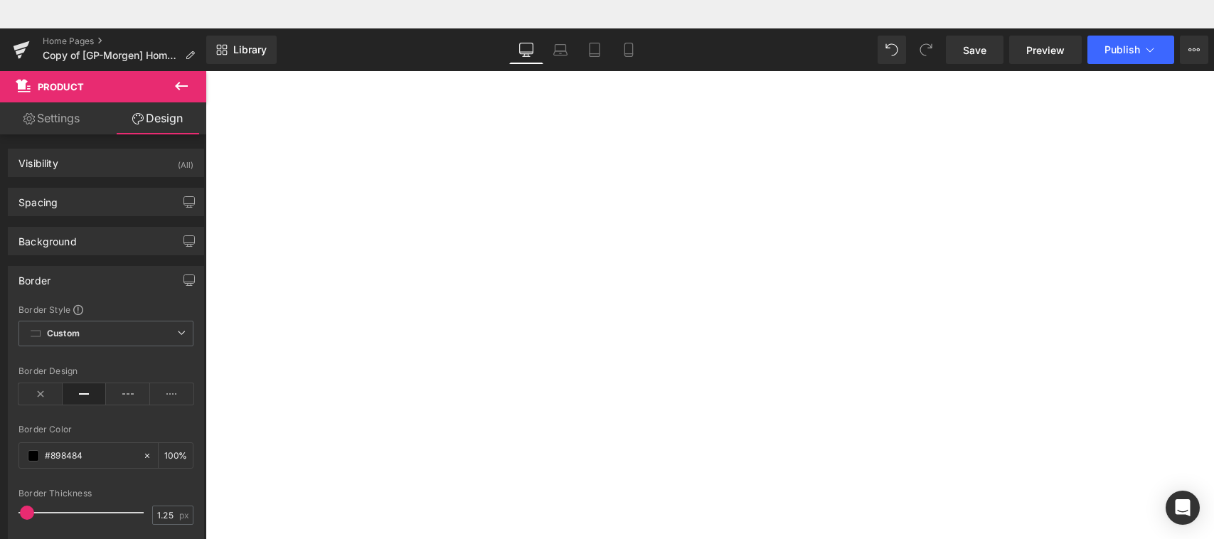  I want to click on span: Library, so click(250, 50).